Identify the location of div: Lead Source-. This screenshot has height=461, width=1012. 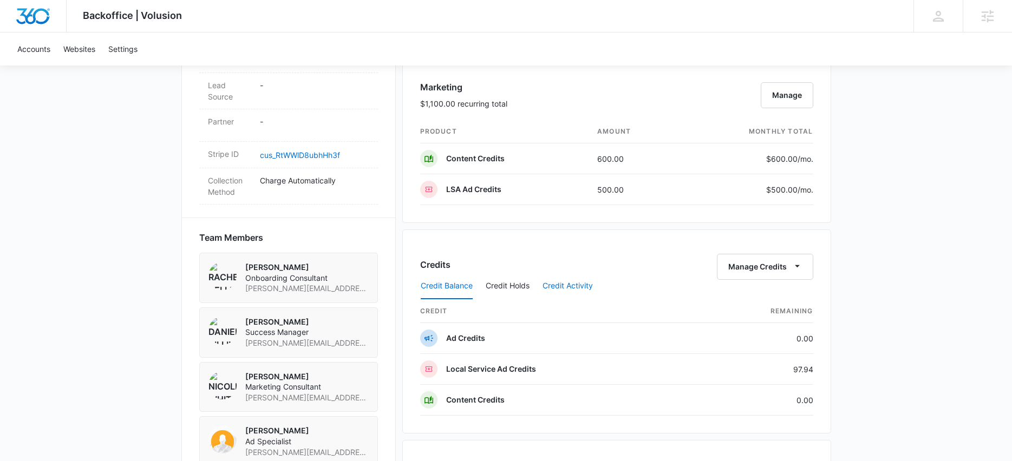
(289, 91).